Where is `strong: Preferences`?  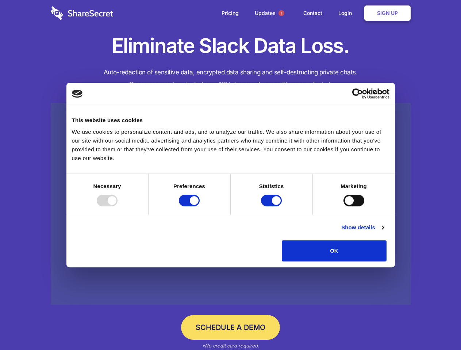 strong: Preferences is located at coordinates (189, 186).